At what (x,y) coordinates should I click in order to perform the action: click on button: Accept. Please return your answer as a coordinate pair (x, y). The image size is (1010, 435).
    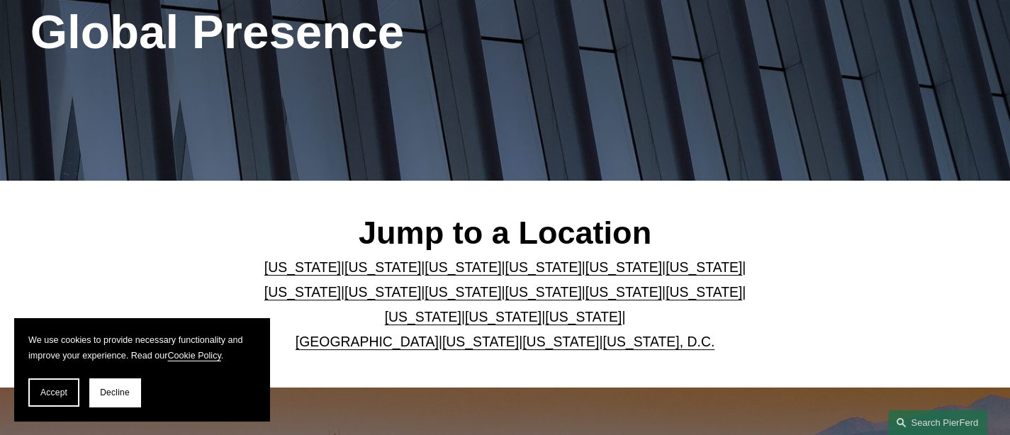
    Looking at the image, I should click on (54, 393).